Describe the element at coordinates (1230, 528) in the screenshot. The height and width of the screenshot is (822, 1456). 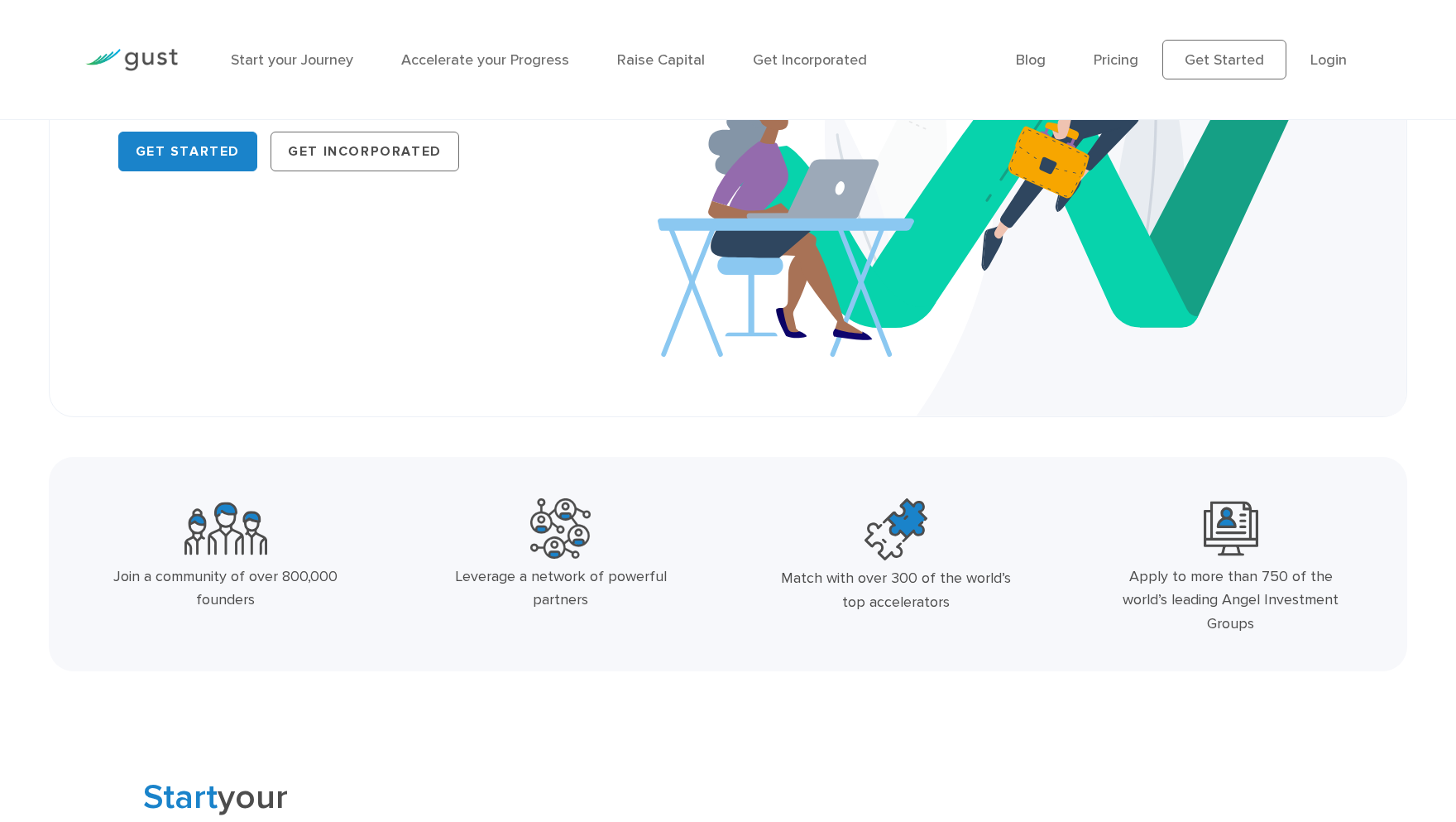
I see `img: Leading Angel Investment` at that location.